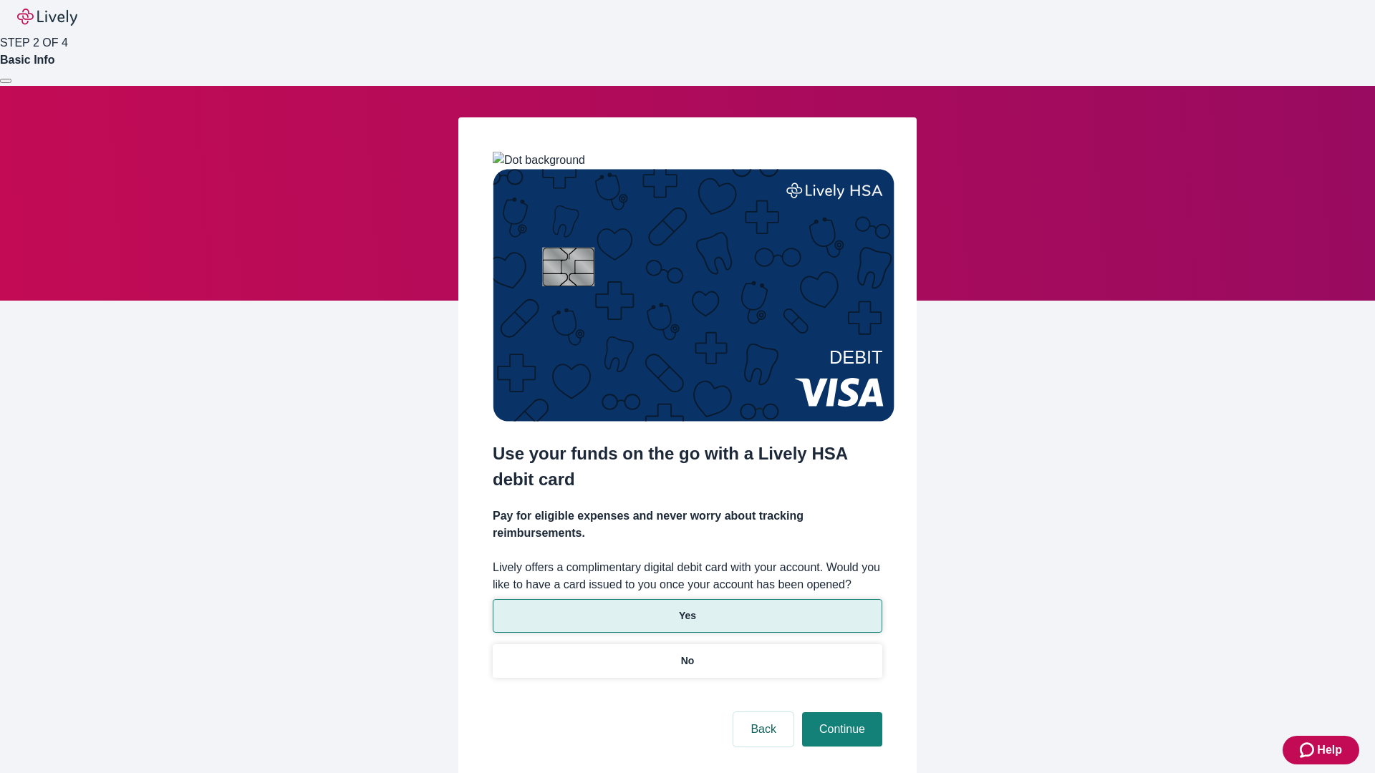  Describe the element at coordinates (842, 730) in the screenshot. I see `button: Continue` at that location.